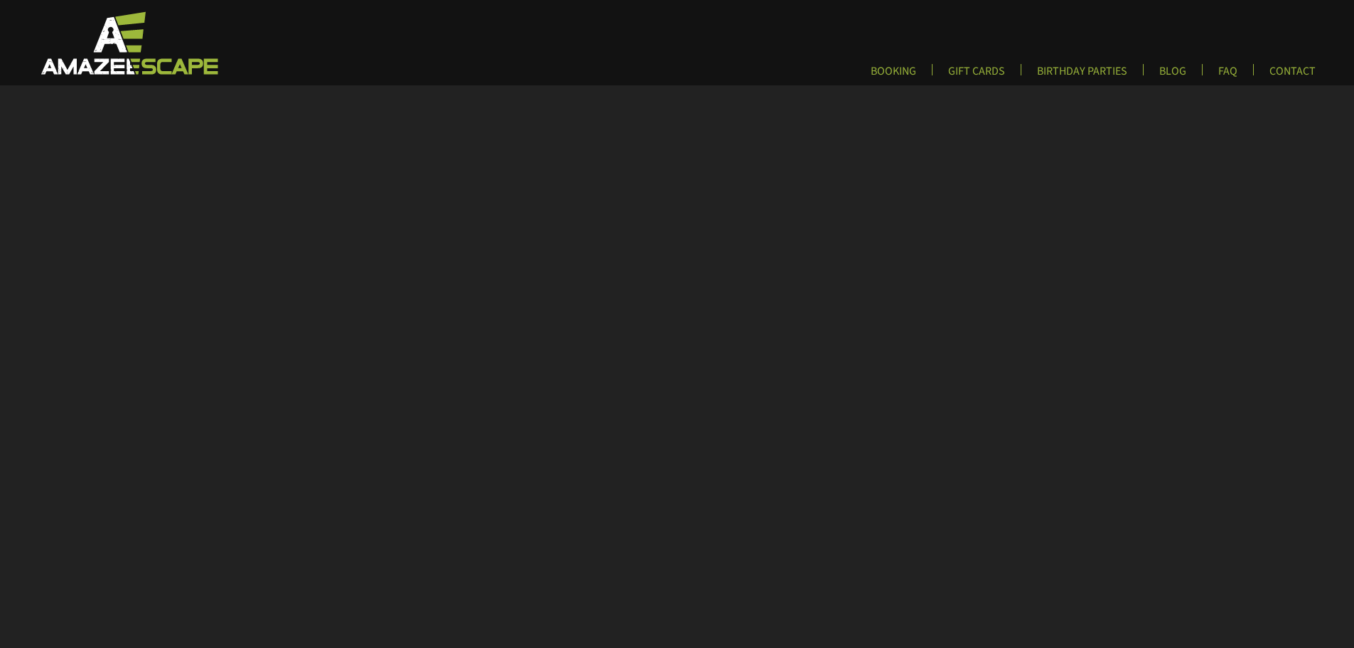 The width and height of the screenshot is (1354, 648). I want to click on img: Escape Room Game in Boston Area, so click(128, 43).